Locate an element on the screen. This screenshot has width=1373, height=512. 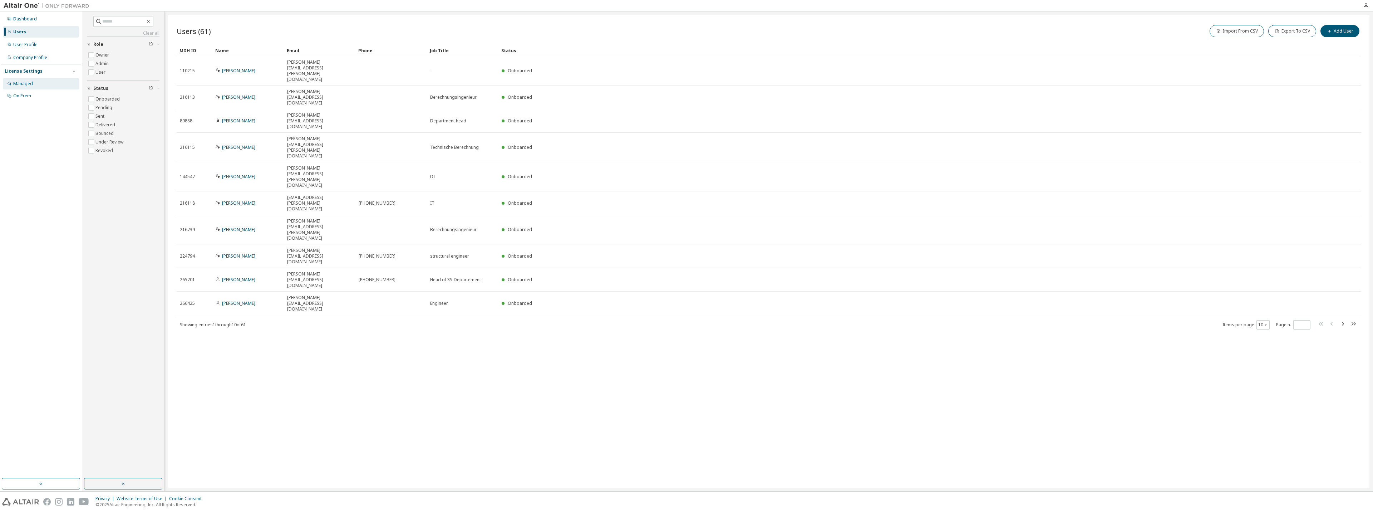
label: Onboarded is located at coordinates (108, 99).